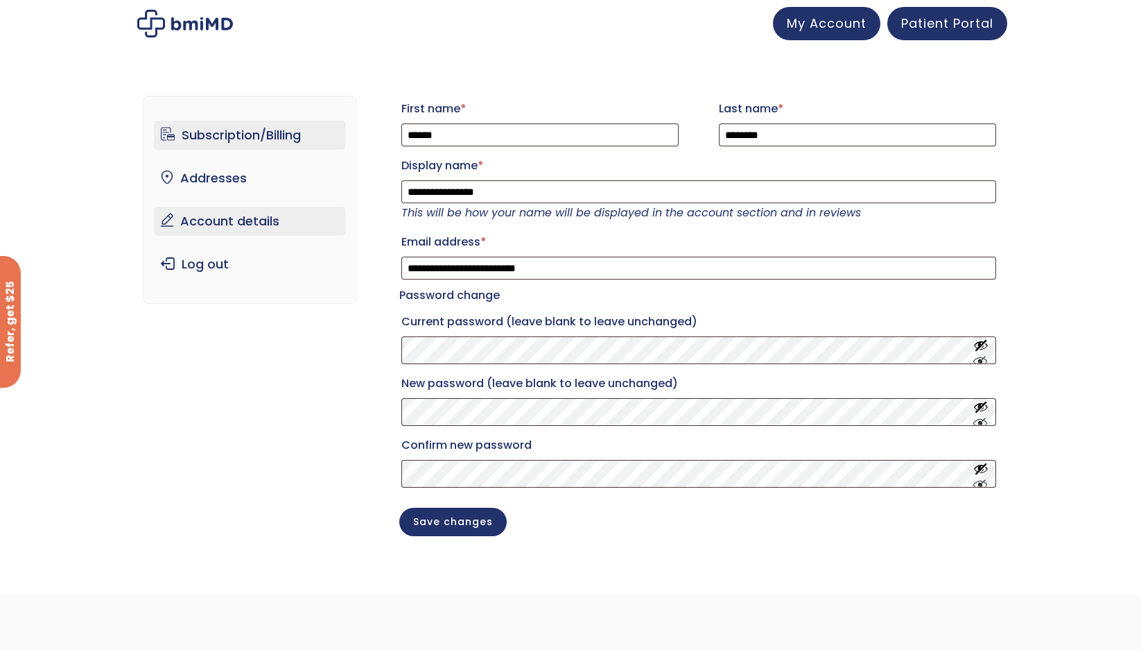  Describe the element at coordinates (250, 200) in the screenshot. I see `nav: Account pages` at that location.